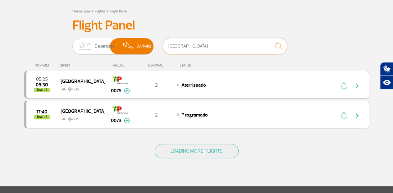 The height and width of the screenshot is (193, 393). I want to click on button: LOADING MORE FLIGHTS, so click(197, 151).